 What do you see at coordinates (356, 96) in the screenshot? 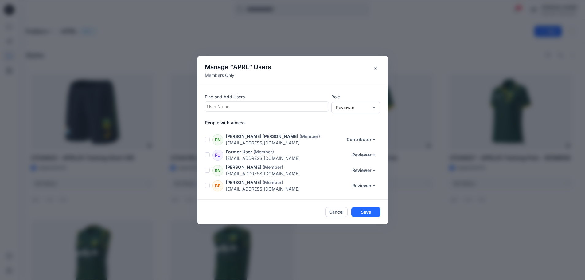
I see `p: Role` at bounding box center [356, 96].